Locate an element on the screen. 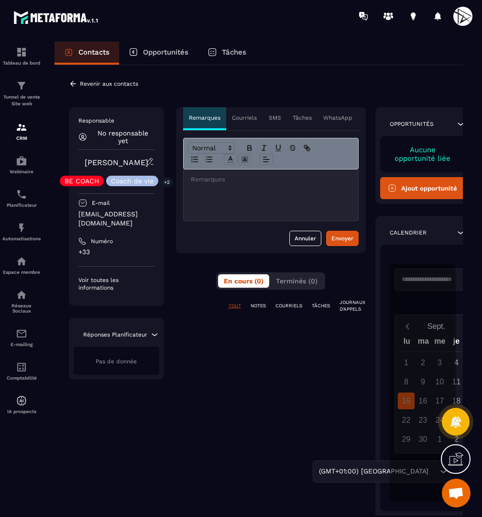 The width and height of the screenshot is (482, 517). button: Terminés (0) is located at coordinates (297, 281).